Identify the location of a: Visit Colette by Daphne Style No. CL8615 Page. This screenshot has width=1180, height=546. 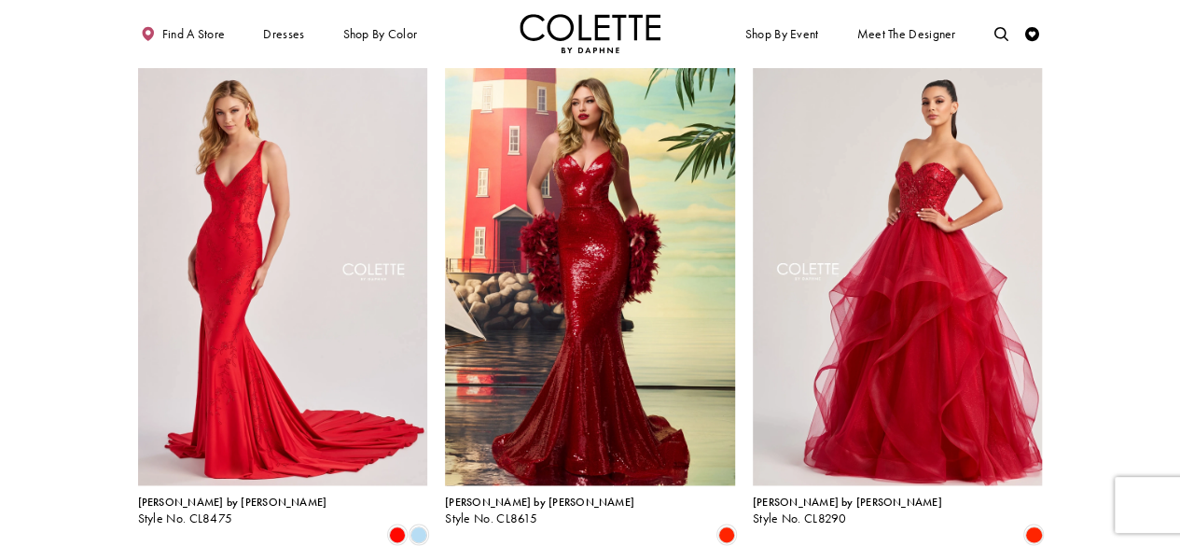
(590, 274).